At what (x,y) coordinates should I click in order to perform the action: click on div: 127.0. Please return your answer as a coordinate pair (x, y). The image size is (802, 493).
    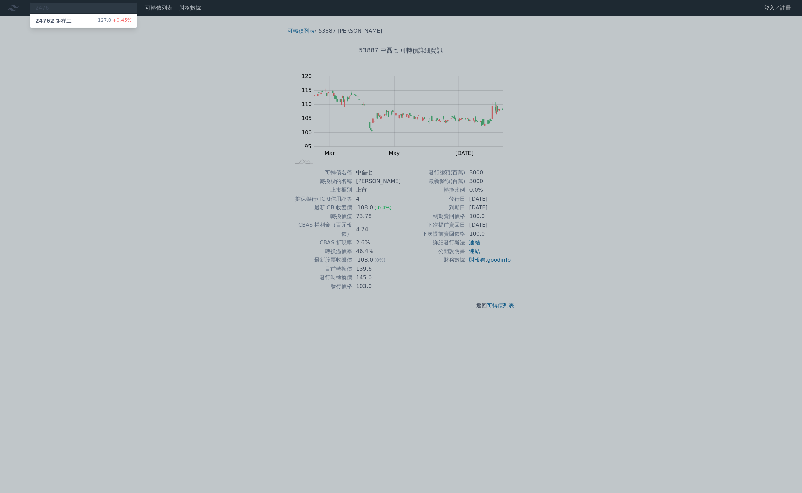
    Looking at the image, I should click on (115, 21).